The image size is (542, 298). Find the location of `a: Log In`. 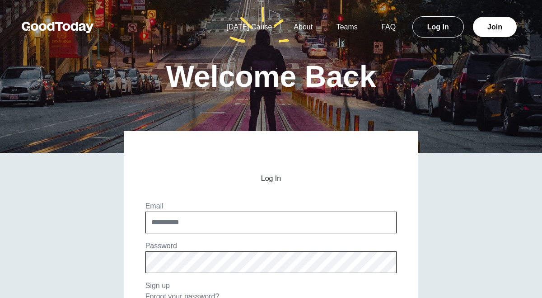

a: Log In is located at coordinates (438, 27).